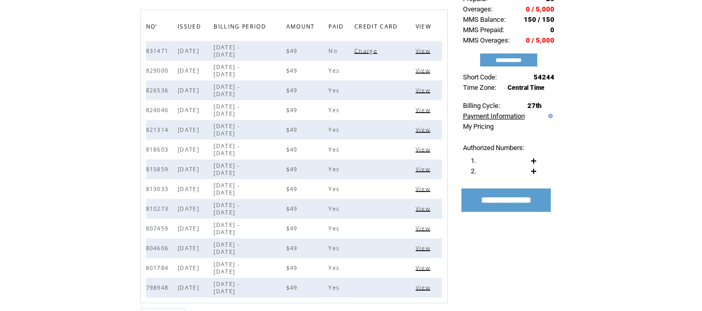 The height and width of the screenshot is (311, 702). What do you see at coordinates (484, 19) in the screenshot?
I see `span: MMS Balance:` at bounding box center [484, 19].